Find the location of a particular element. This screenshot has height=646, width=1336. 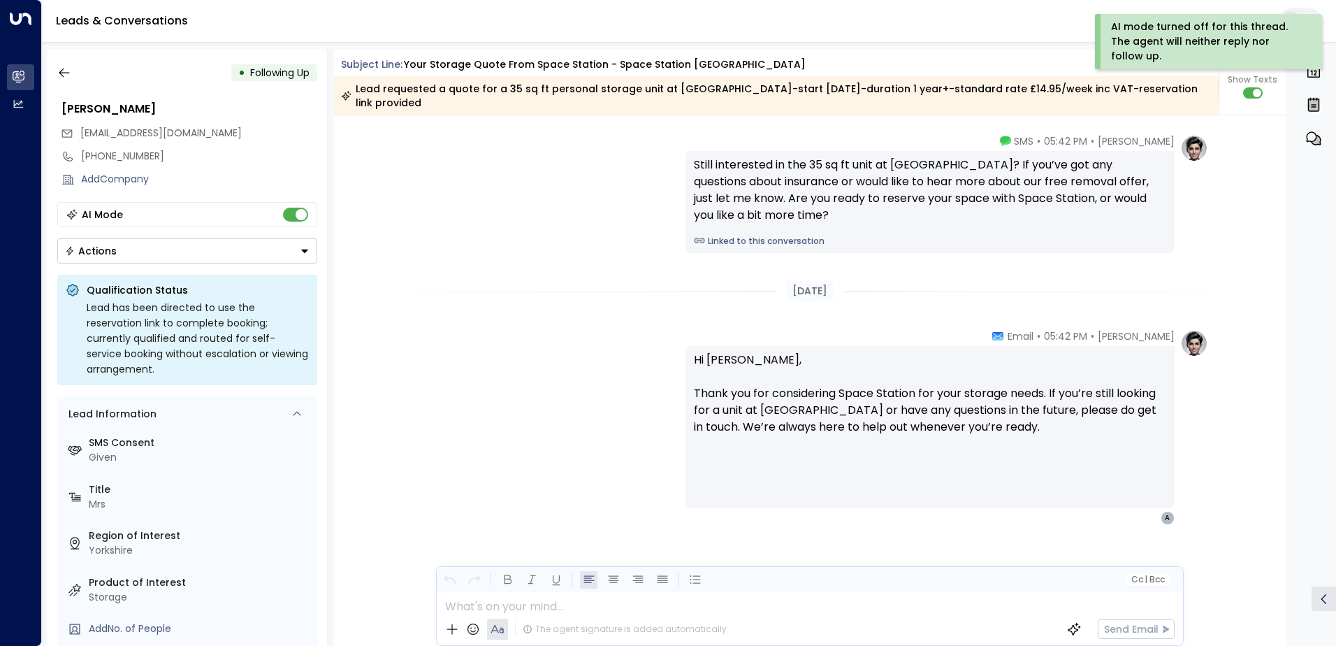

label: Title is located at coordinates (200, 489).